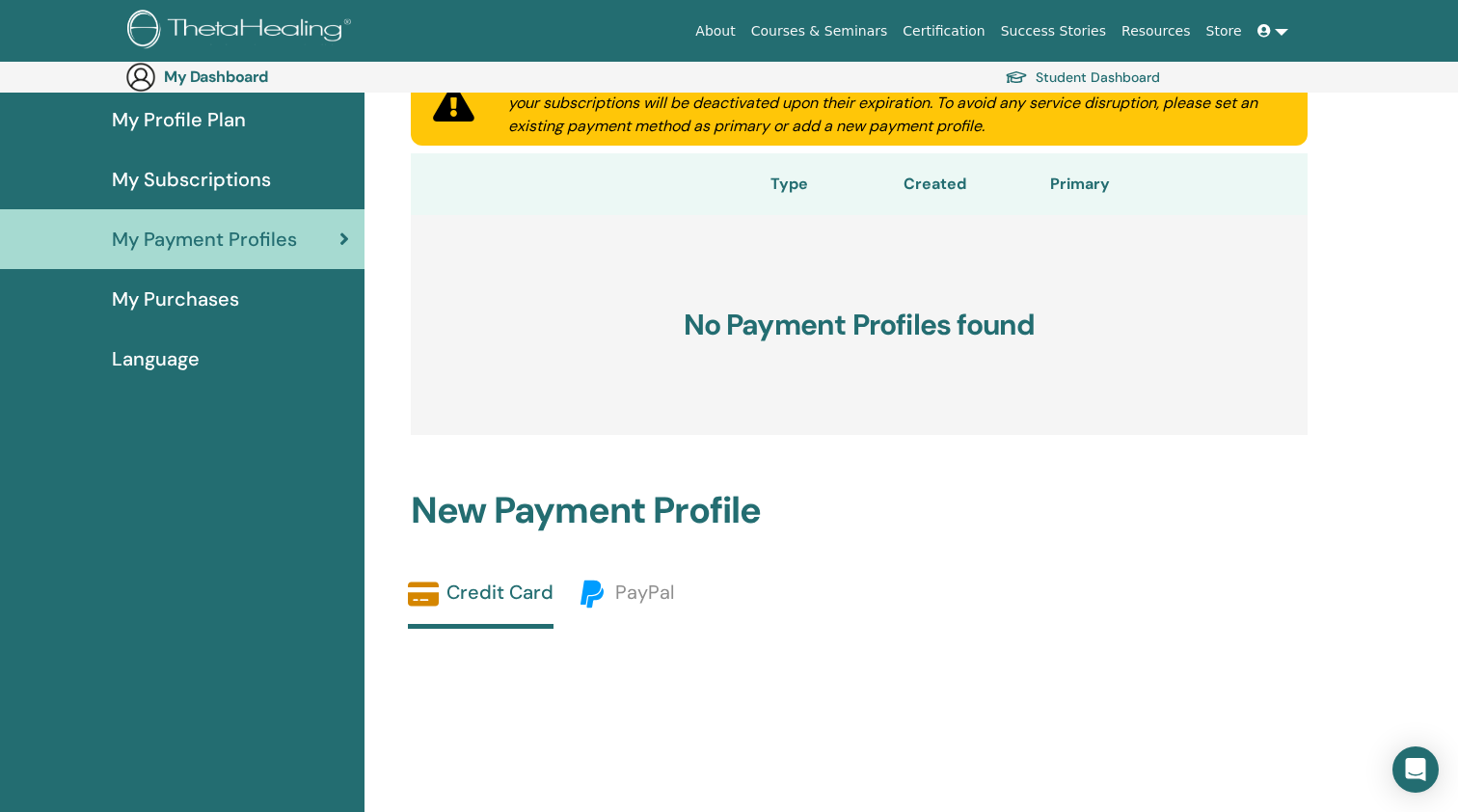 This screenshot has width=1458, height=812. What do you see at coordinates (423, 594) in the screenshot?
I see `img: credit-card-solid.svg` at bounding box center [423, 594].